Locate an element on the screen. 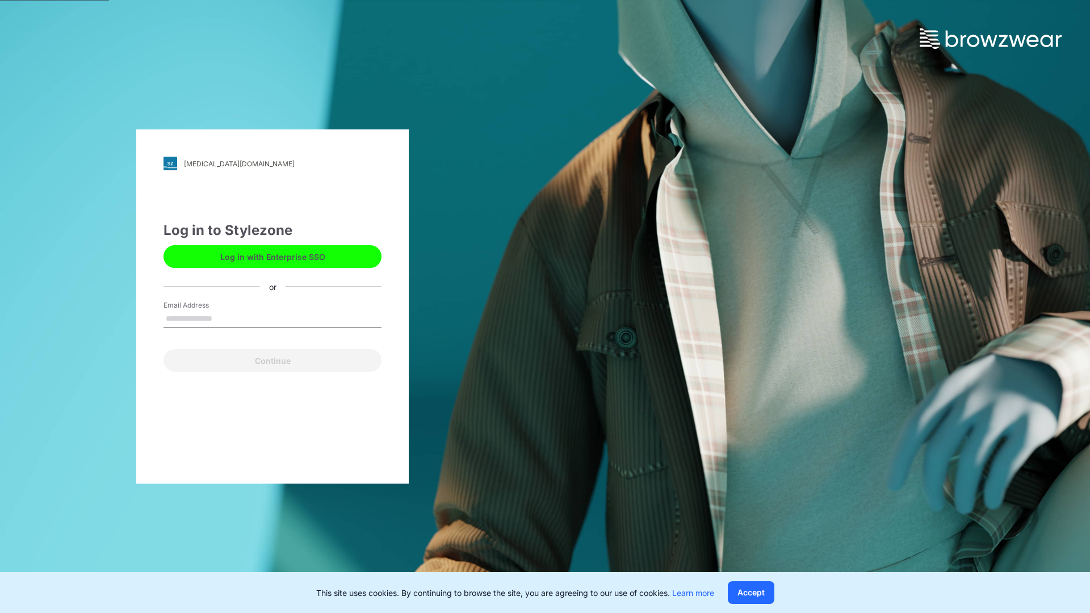 The height and width of the screenshot is (613, 1090). button: Accept is located at coordinates (751, 592).